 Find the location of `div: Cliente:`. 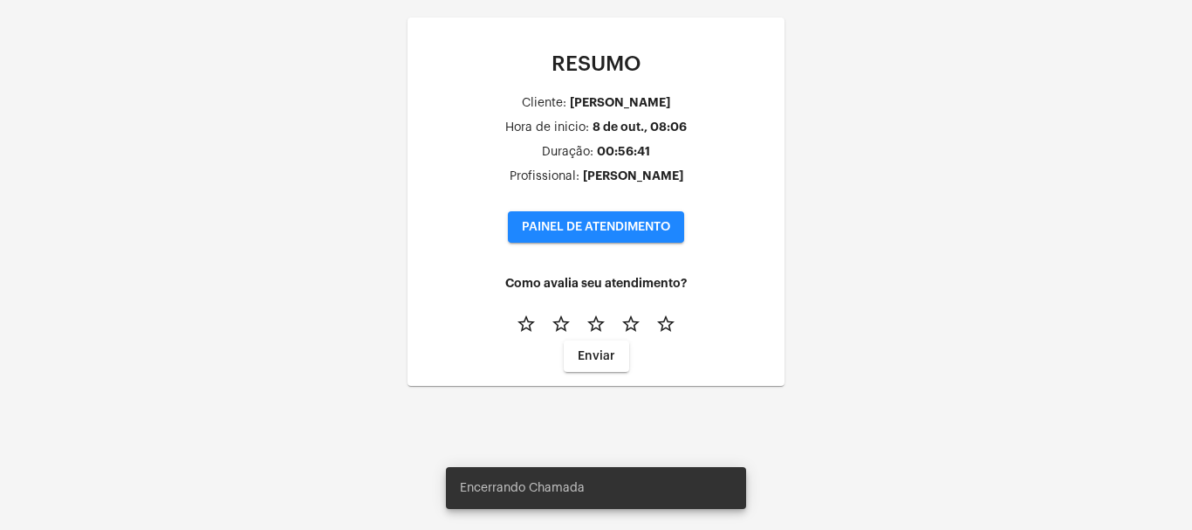

div: Cliente: is located at coordinates (544, 103).